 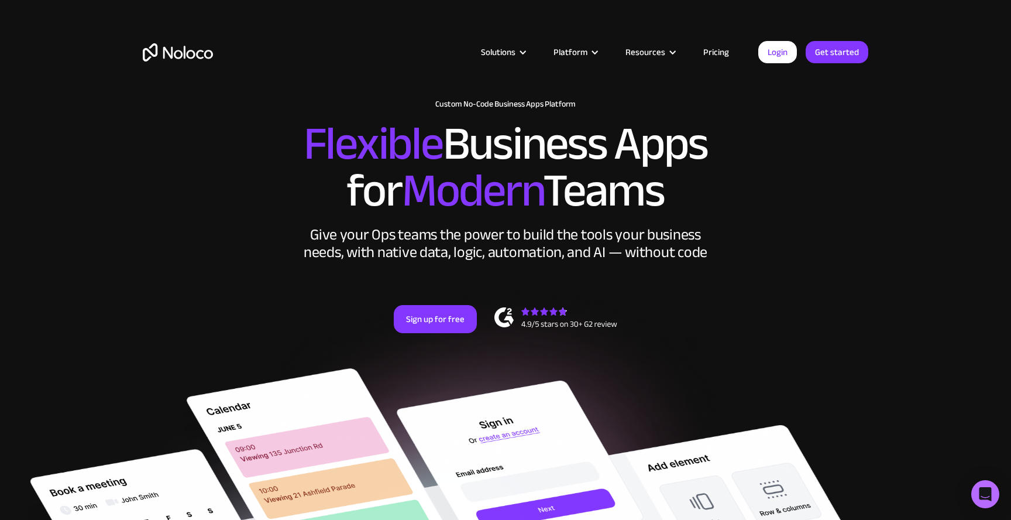 What do you see at coordinates (778, 52) in the screenshot?
I see `a: Login` at bounding box center [778, 52].